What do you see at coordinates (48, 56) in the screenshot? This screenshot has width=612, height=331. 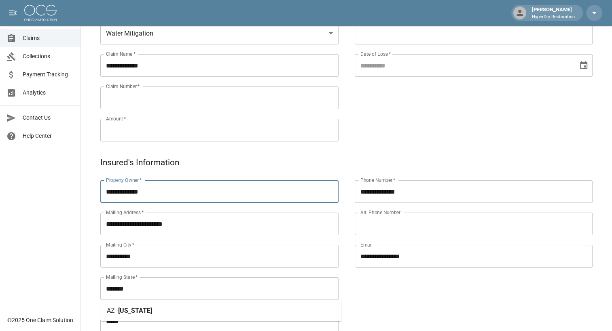 I see `span: Collections` at bounding box center [48, 56].